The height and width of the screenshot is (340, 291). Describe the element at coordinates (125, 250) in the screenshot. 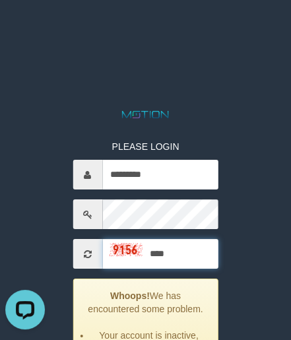

I see `img: captcha` at that location.